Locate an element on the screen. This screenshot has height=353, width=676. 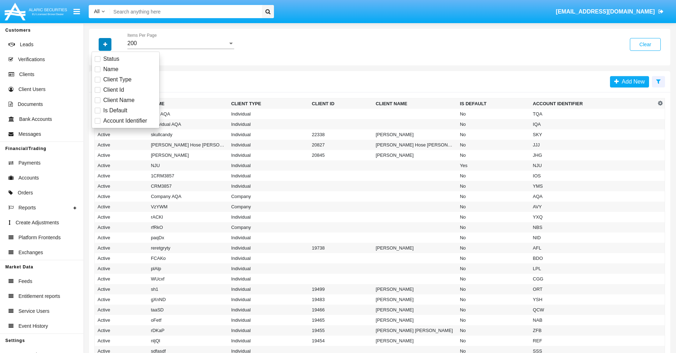
td: 19499 is located at coordinates (341, 289).